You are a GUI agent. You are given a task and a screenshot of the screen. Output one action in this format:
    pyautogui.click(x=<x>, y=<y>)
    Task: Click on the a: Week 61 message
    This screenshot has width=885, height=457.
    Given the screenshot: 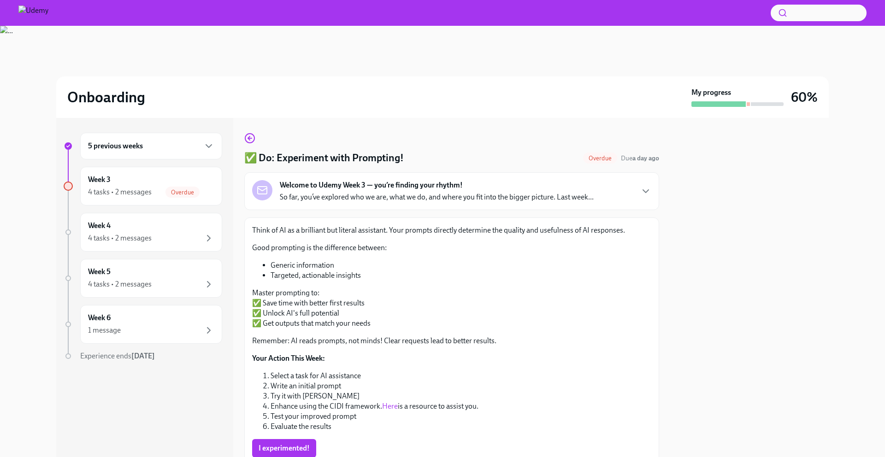 What is the action you would take?
    pyautogui.click(x=143, y=325)
    